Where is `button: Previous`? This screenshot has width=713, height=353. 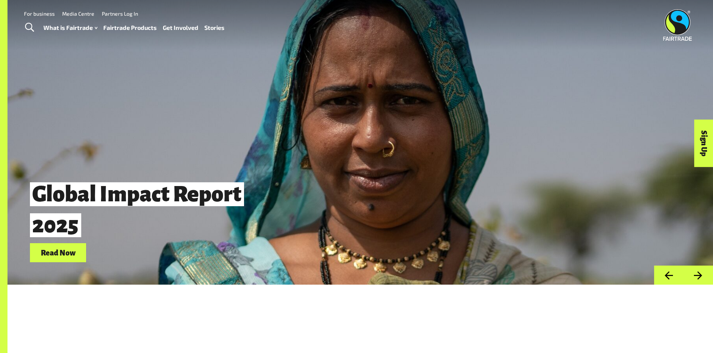 button: Previous is located at coordinates (668, 275).